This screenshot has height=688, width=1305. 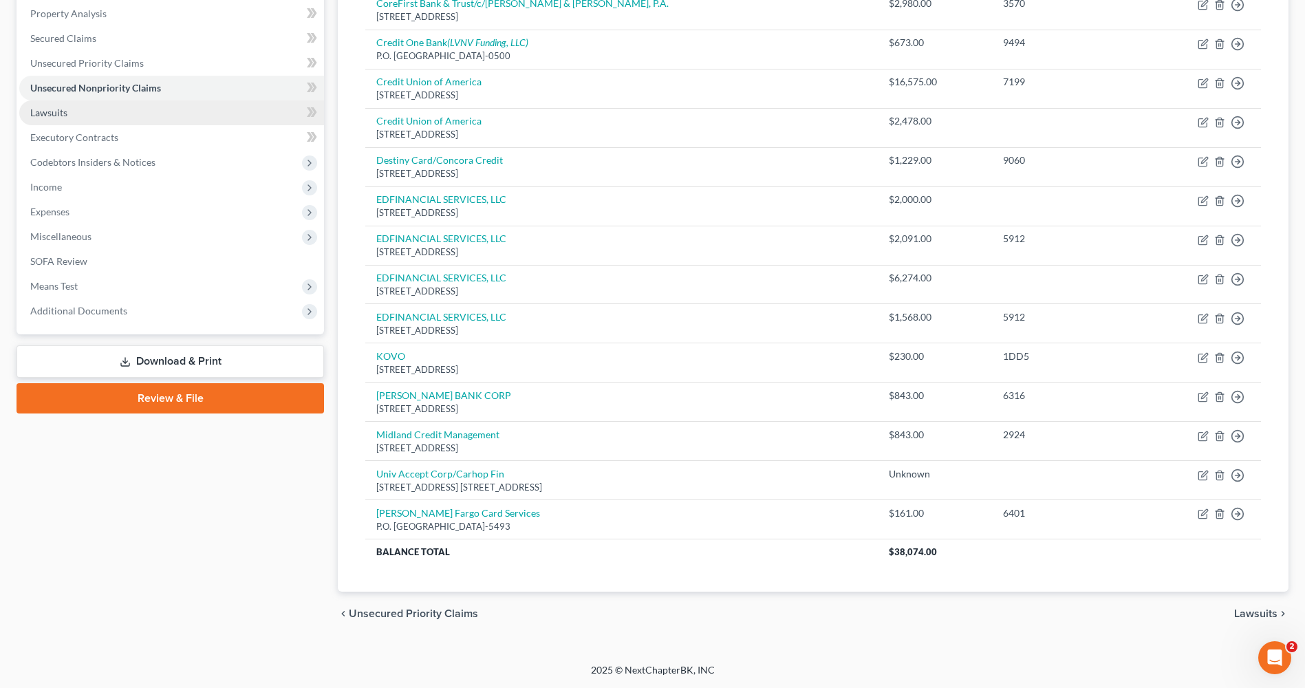 I want to click on a: Review & File, so click(x=170, y=398).